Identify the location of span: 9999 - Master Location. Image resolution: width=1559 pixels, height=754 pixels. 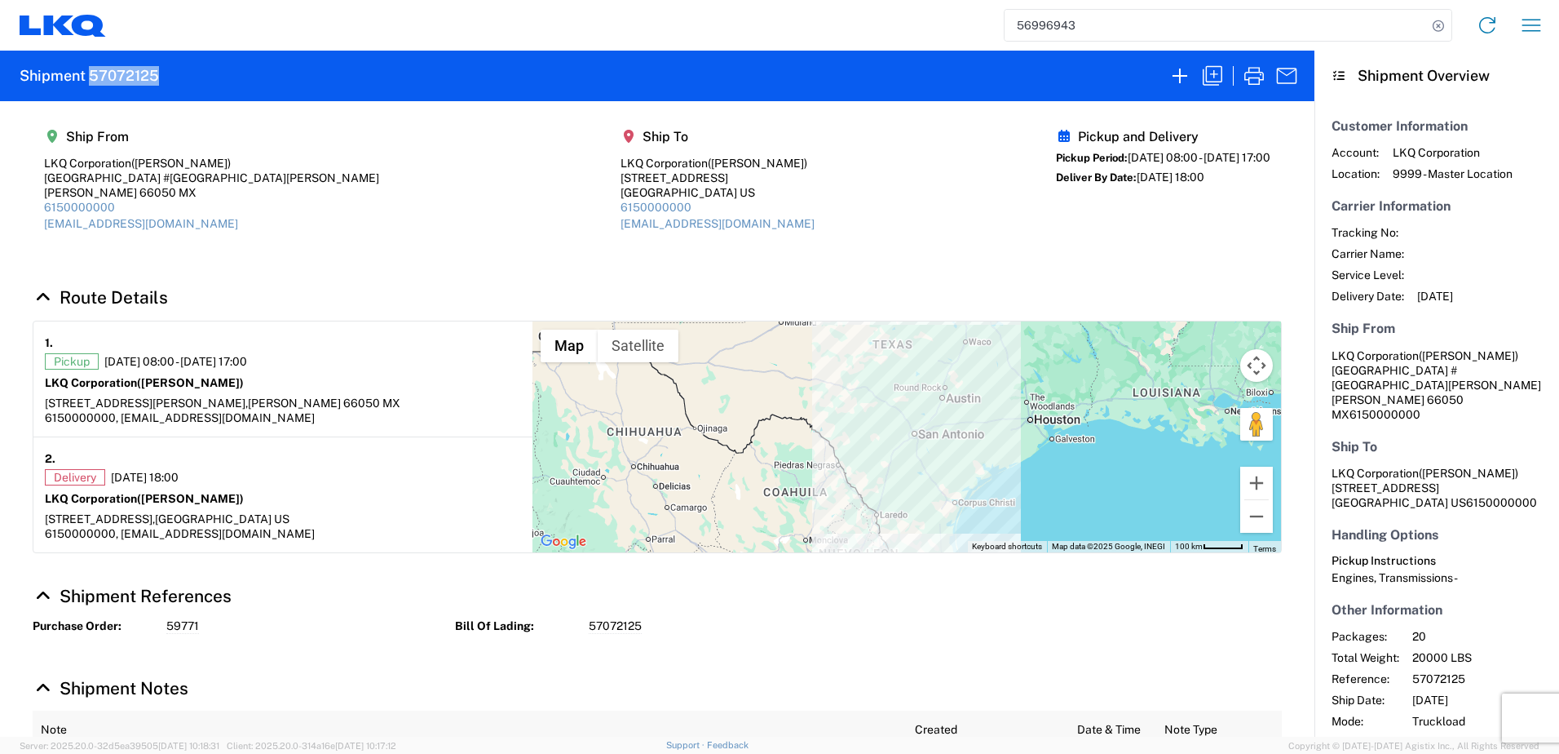
(1452, 174).